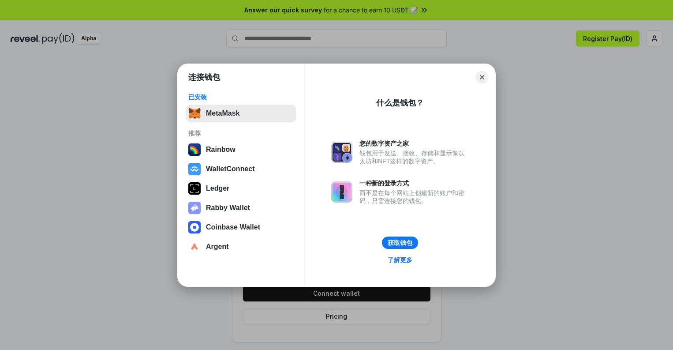  I want to click on img: svg+xml,%3Csvg%20xmlns%3D%22http%3A%2F%2Fwww.w3.org%2F2000%2Fsvg%22%20width%3D%2228%22%20height%3..., so click(194, 188).